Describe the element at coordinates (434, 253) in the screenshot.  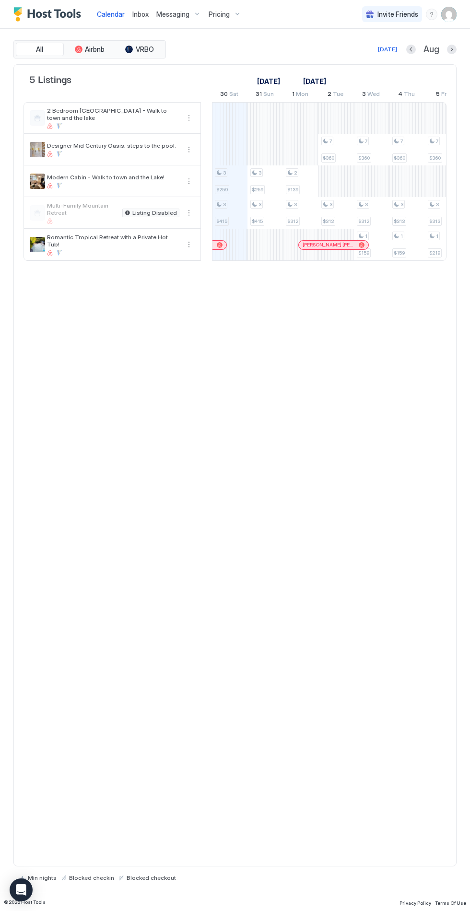
I see `span: $219` at that location.